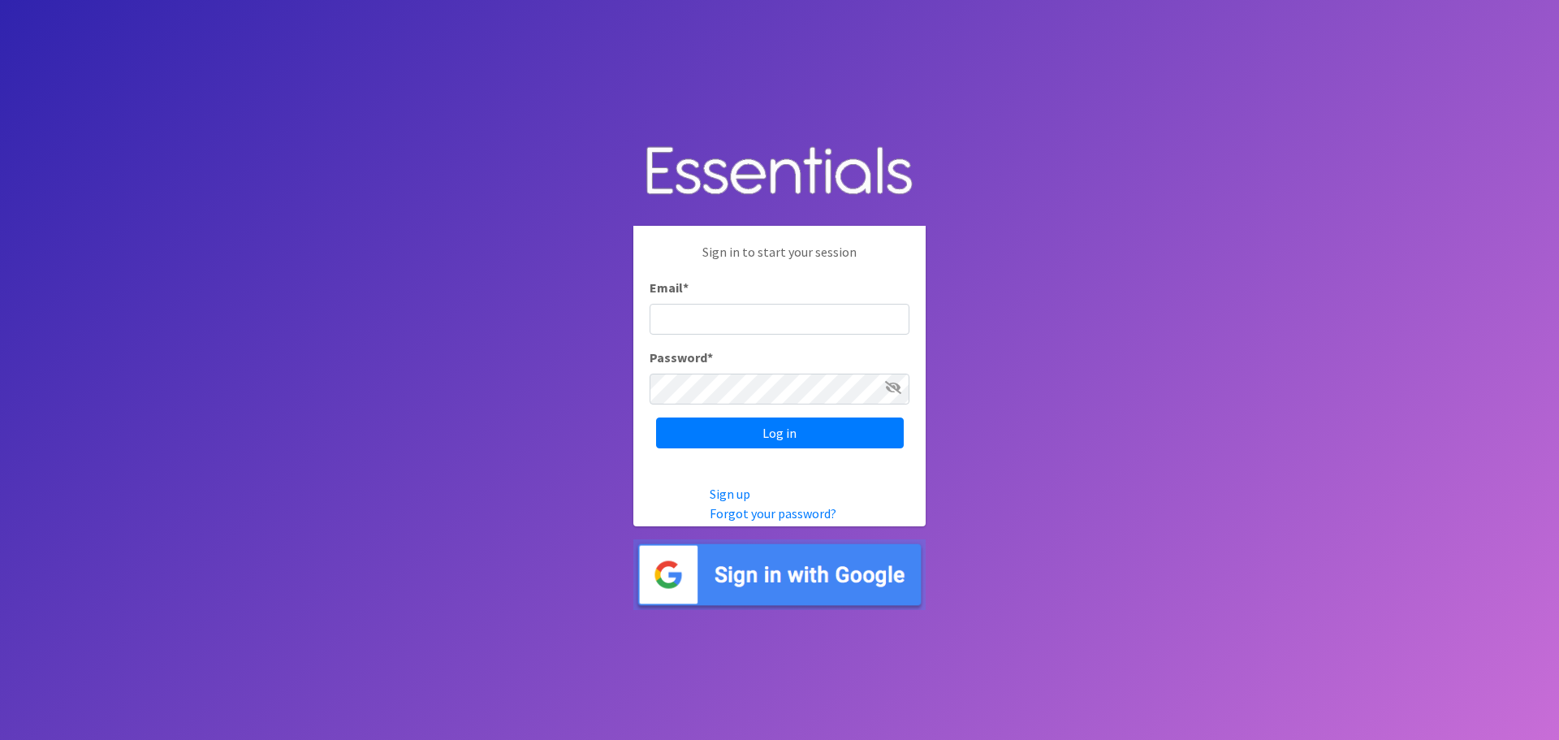 The height and width of the screenshot is (740, 1559). Describe the element at coordinates (779, 433) in the screenshot. I see `input: Log in` at that location.